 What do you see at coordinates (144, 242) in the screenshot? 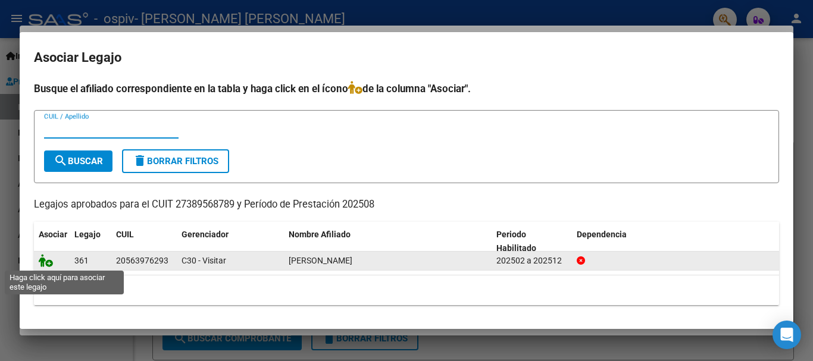
I see `datatable-header-cell: CUIL` at bounding box center [144, 242].